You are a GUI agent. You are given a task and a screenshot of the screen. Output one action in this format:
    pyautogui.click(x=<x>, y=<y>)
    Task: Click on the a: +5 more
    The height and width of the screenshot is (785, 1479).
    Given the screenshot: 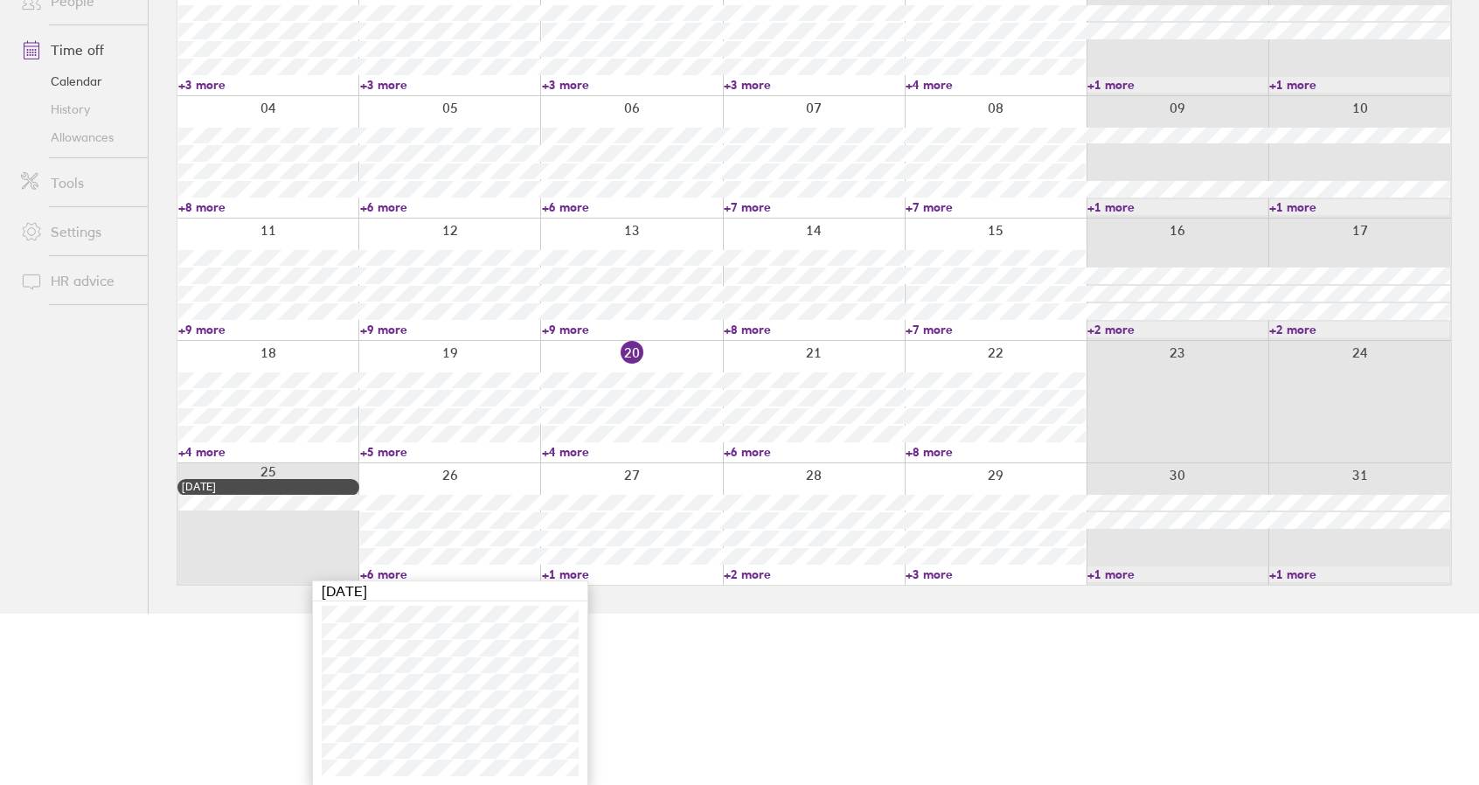 What is the action you would take?
    pyautogui.click(x=450, y=452)
    